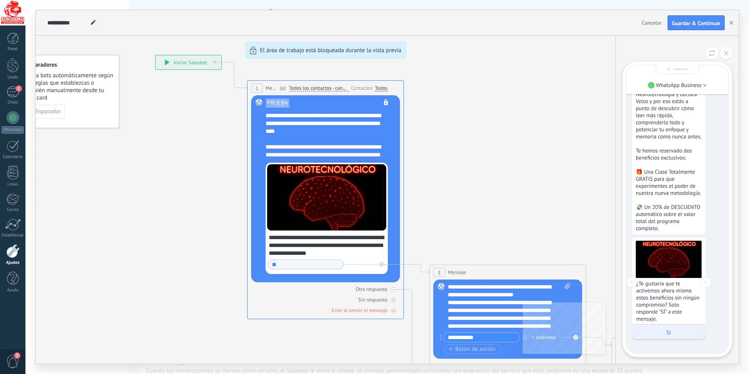 The width and height of the screenshot is (749, 374). I want to click on div: Panel, so click(13, 49).